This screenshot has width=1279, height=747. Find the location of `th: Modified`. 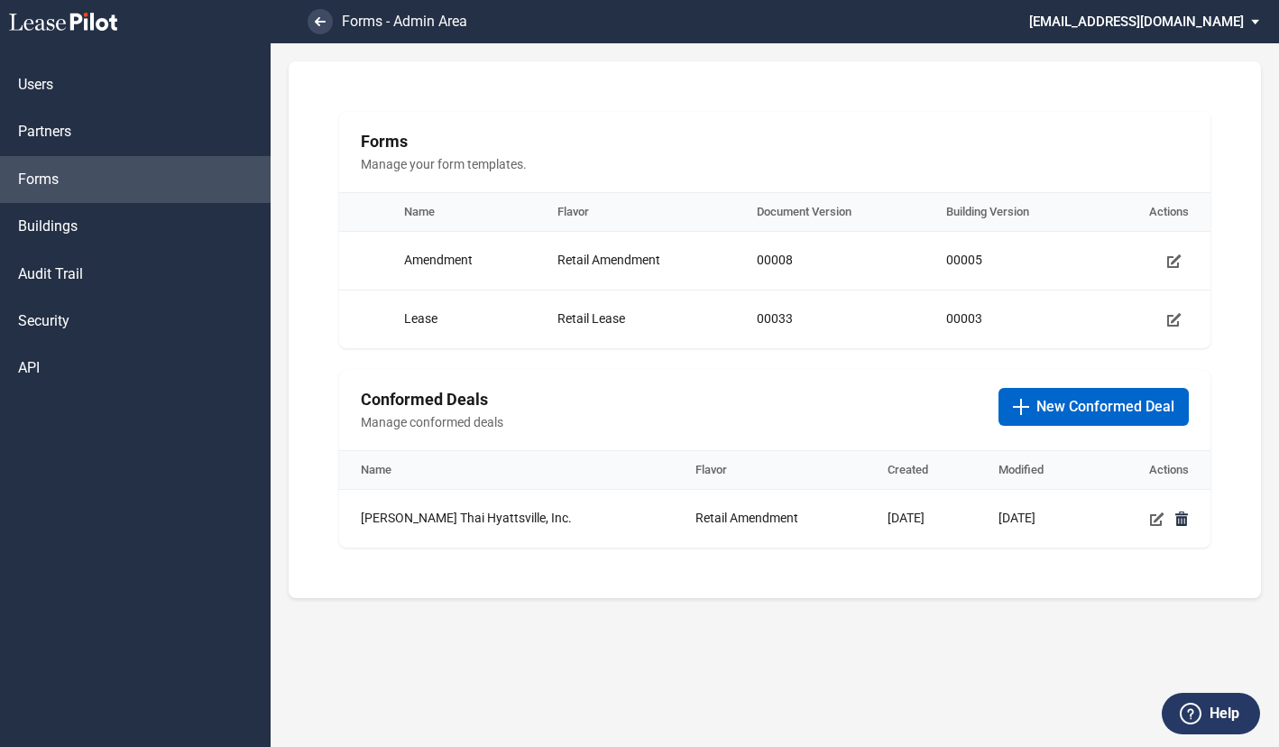

th: Modified is located at coordinates (1035, 470).